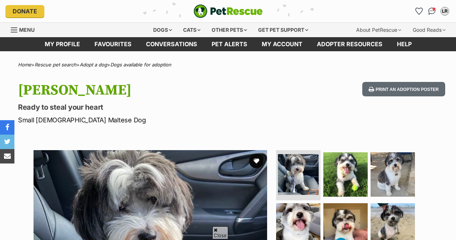 This screenshot has width=456, height=240. Describe the element at coordinates (172, 44) in the screenshot. I see `a: conversations` at that location.